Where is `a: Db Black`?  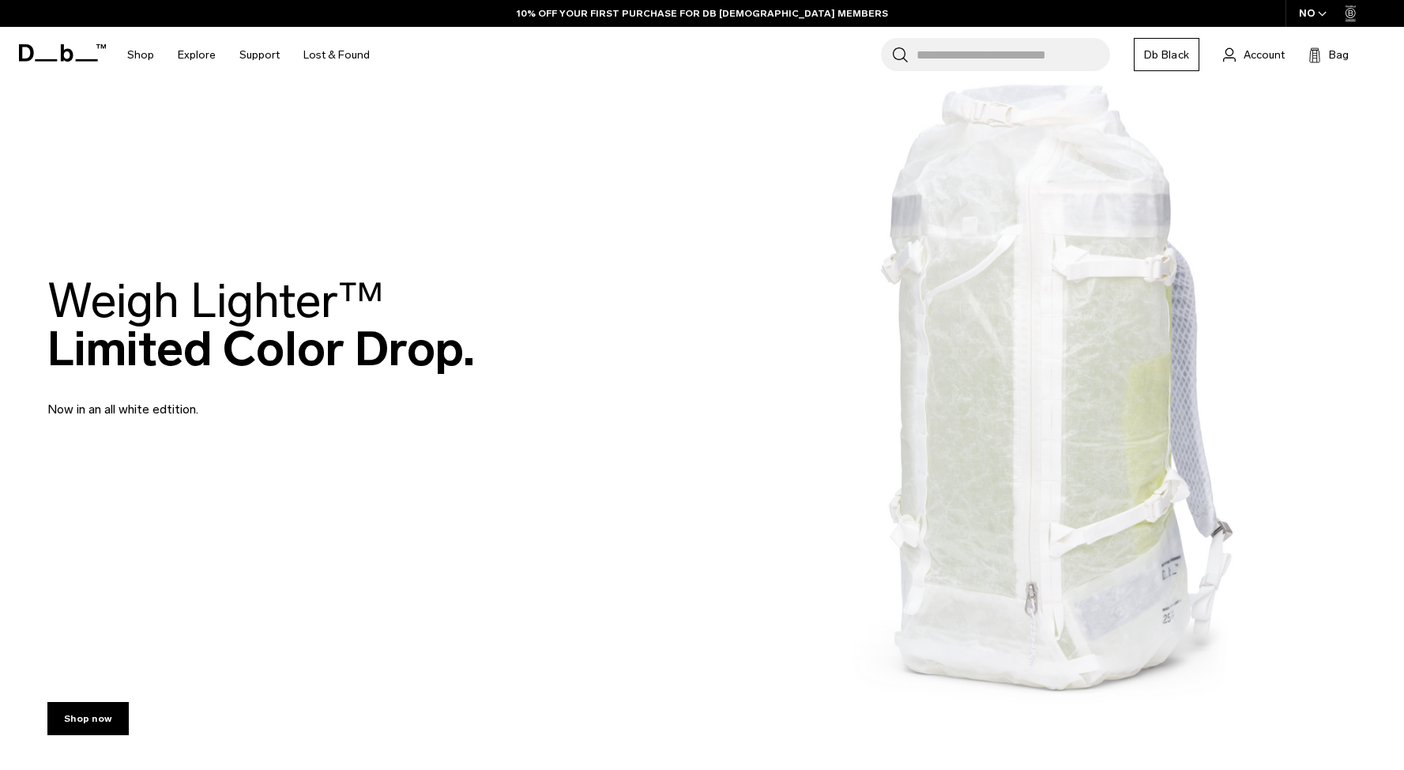
a: Db Black is located at coordinates (1166, 55).